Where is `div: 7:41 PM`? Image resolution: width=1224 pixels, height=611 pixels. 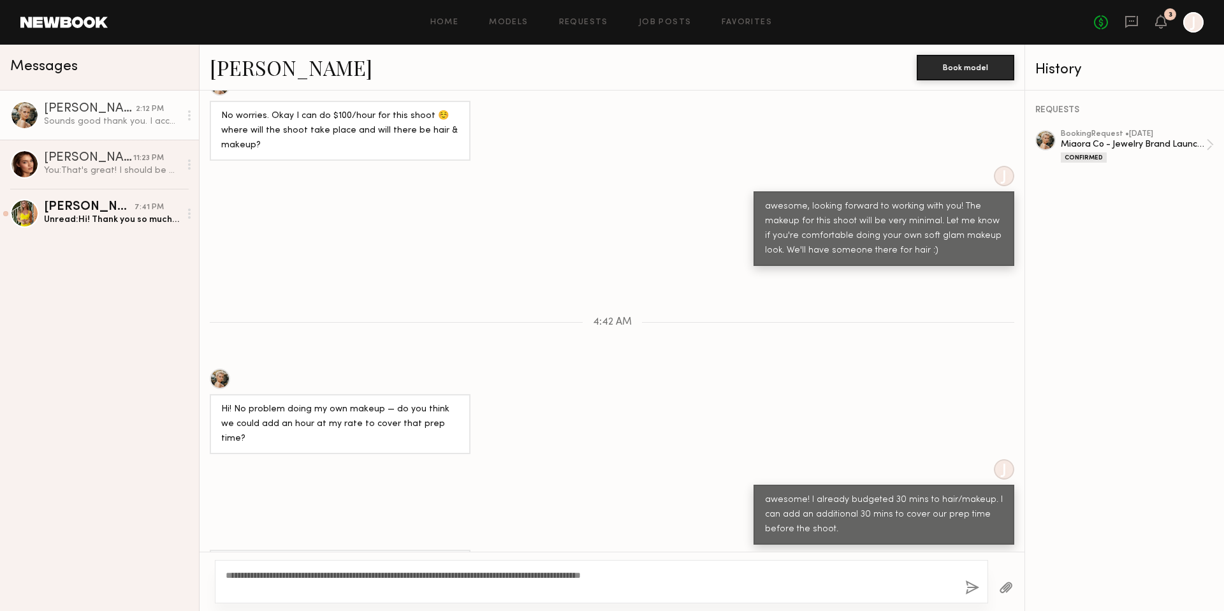 div: 7:41 PM is located at coordinates (149, 207).